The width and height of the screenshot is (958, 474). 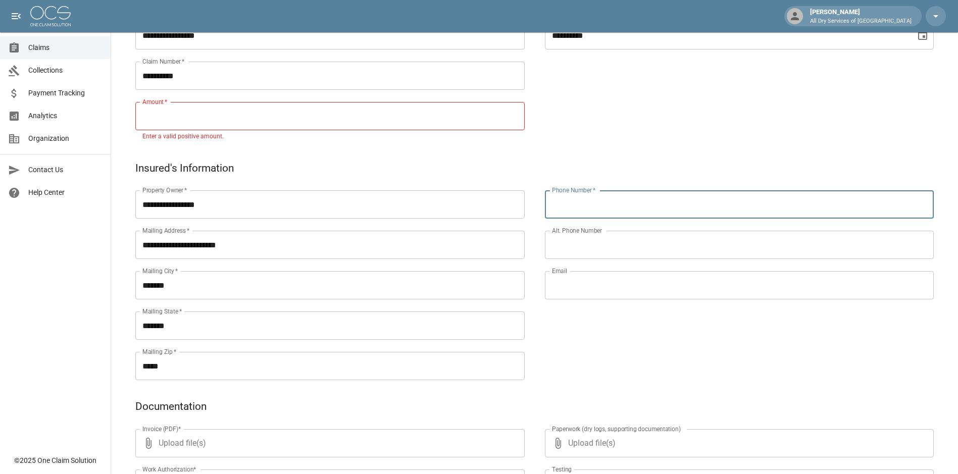 I want to click on label: Mailing Address, so click(x=166, y=230).